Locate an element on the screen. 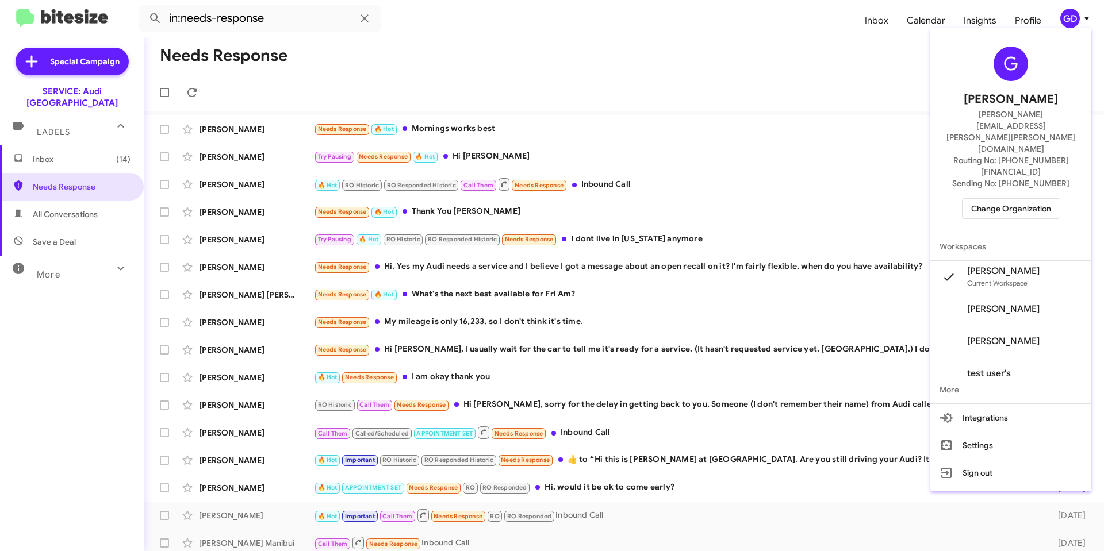 The image size is (1104, 551). button: Change Organization is located at coordinates (1011, 209).